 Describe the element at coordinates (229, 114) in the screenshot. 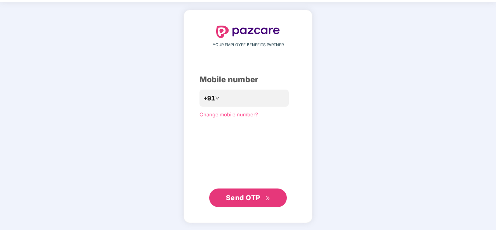

I see `span: Change mobile number?` at that location.